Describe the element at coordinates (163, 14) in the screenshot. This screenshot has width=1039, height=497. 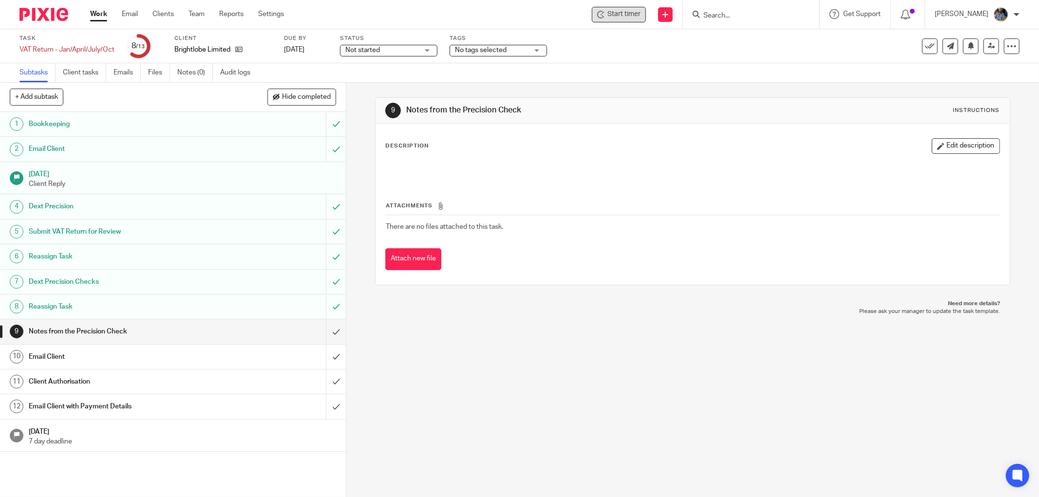
I see `a: Clients` at that location.